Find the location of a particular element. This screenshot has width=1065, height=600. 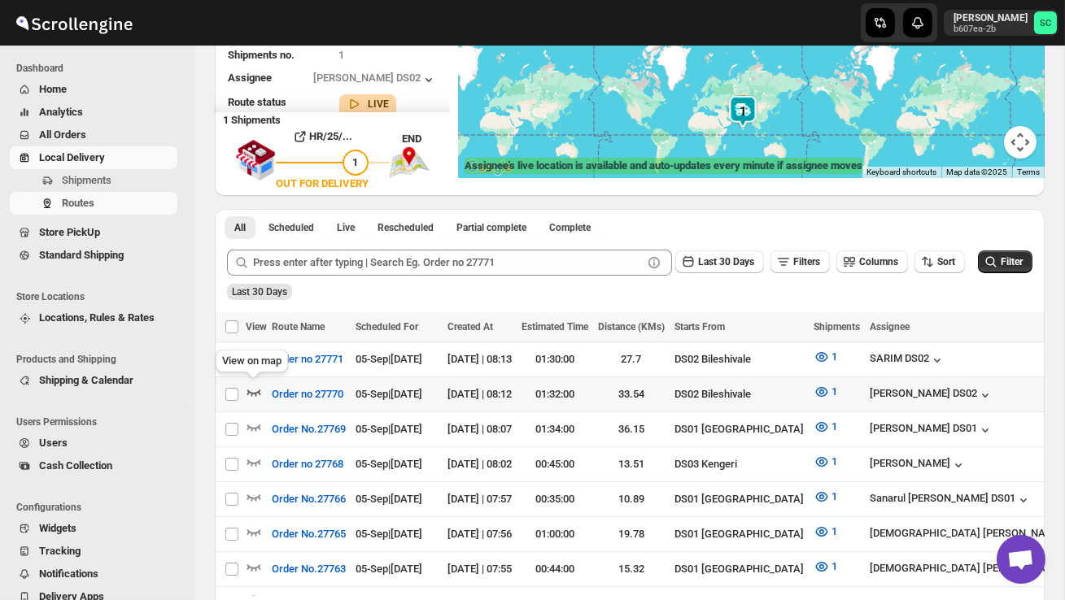

span: Map data ©2025 is located at coordinates (976, 172).